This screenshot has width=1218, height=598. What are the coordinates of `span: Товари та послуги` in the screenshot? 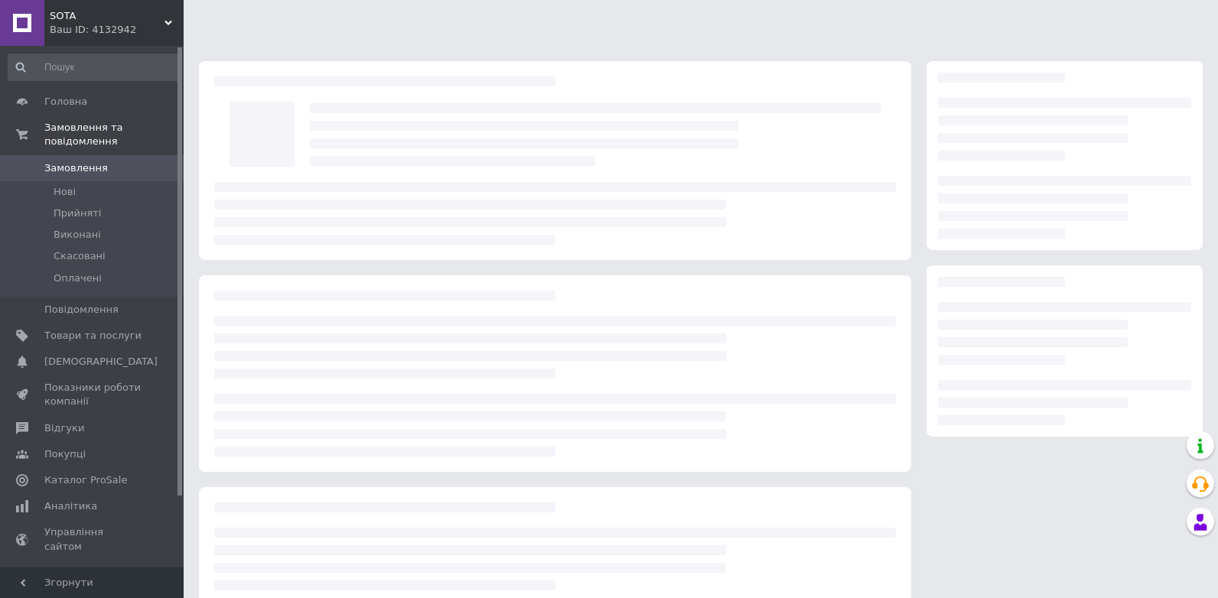 It's located at (93, 336).